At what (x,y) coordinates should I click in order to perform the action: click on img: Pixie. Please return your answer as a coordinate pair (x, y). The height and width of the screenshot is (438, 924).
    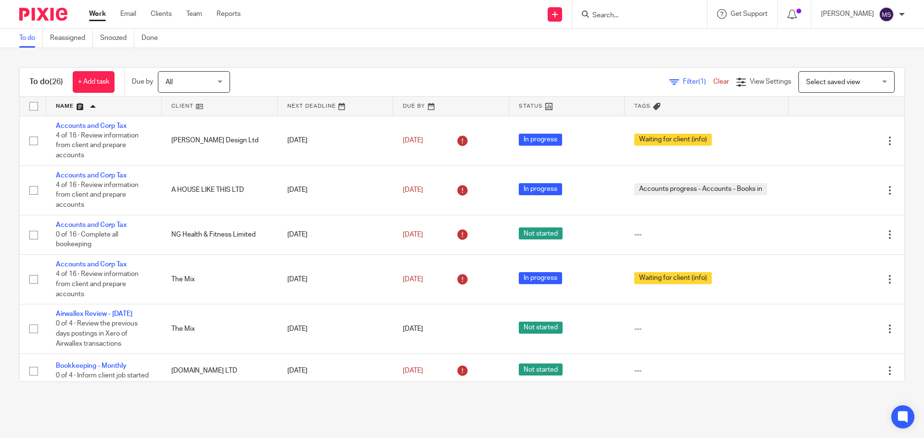
    Looking at the image, I should click on (43, 14).